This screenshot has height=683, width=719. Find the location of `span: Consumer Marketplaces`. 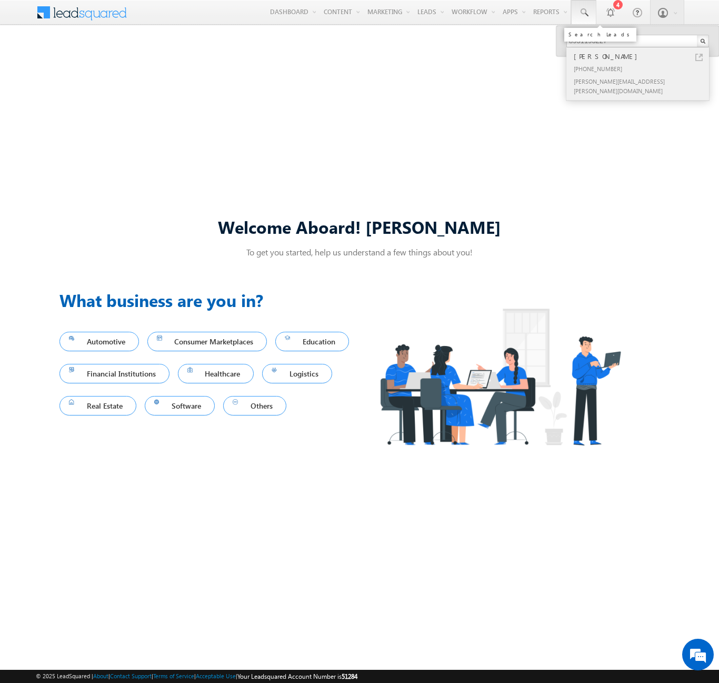

span: Consumer Marketplaces is located at coordinates (207, 341).